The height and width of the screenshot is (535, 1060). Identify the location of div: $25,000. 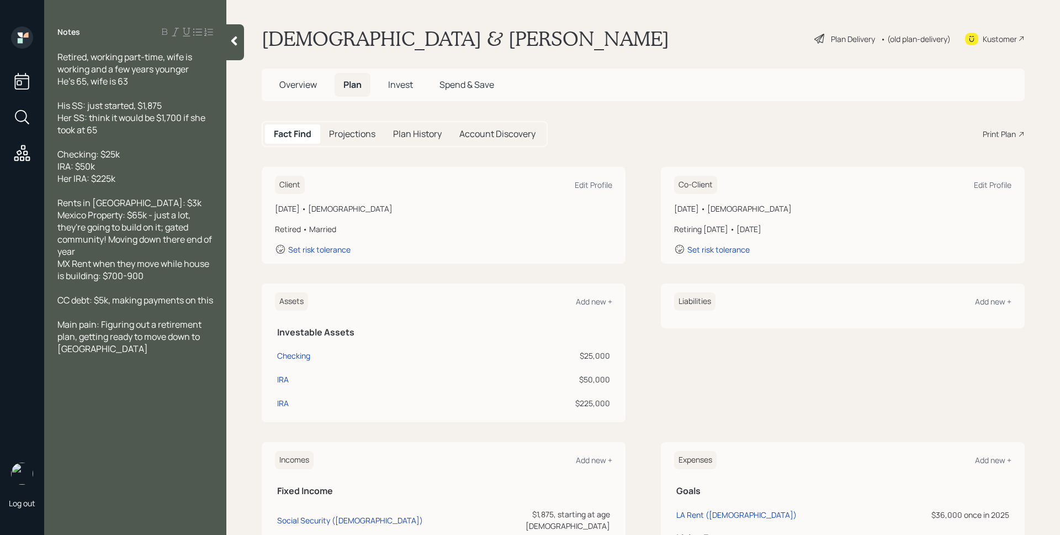
(526, 355).